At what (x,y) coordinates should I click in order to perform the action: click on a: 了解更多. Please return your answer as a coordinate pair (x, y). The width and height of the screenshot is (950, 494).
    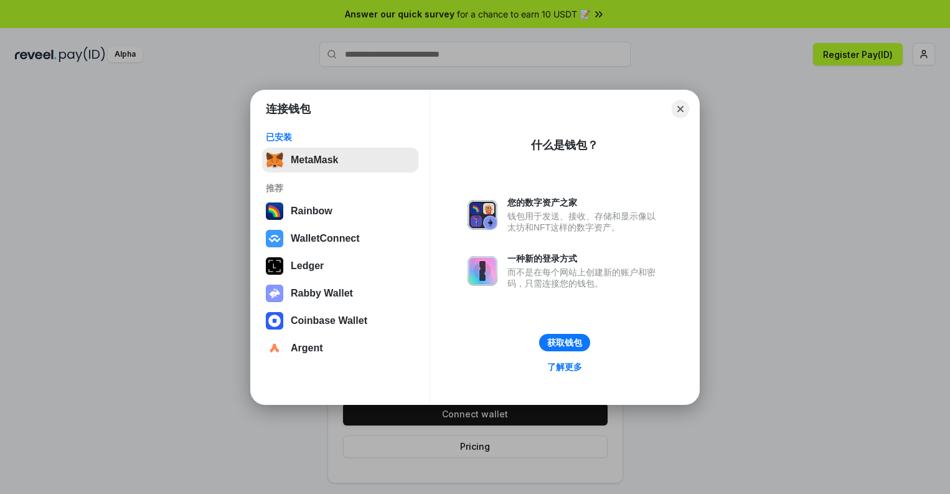
    Looking at the image, I should click on (565, 367).